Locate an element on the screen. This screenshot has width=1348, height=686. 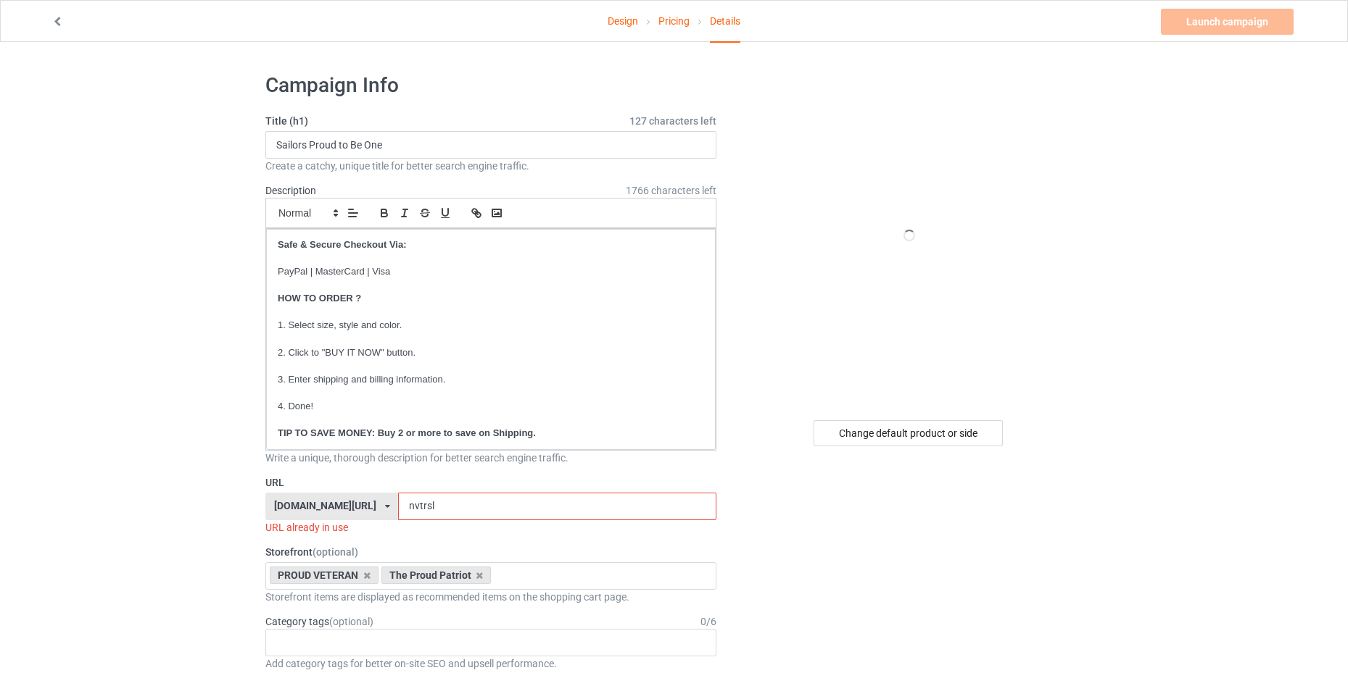
strong: TIP TO SAVE MONEY: Buy 2 or more to save on Shipping. is located at coordinates (407, 433).